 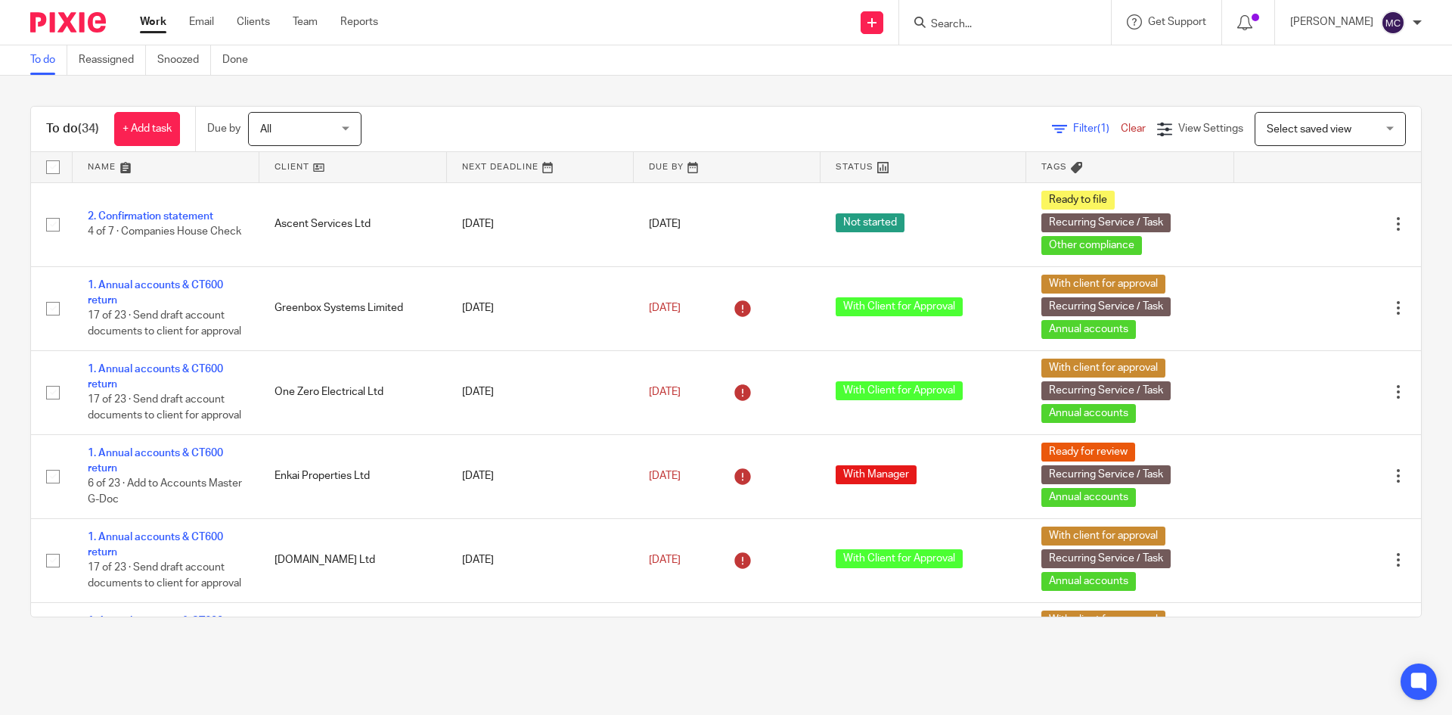 I want to click on span: 6 of 23 · Add to Accounts Master G-Doc, so click(x=165, y=492).